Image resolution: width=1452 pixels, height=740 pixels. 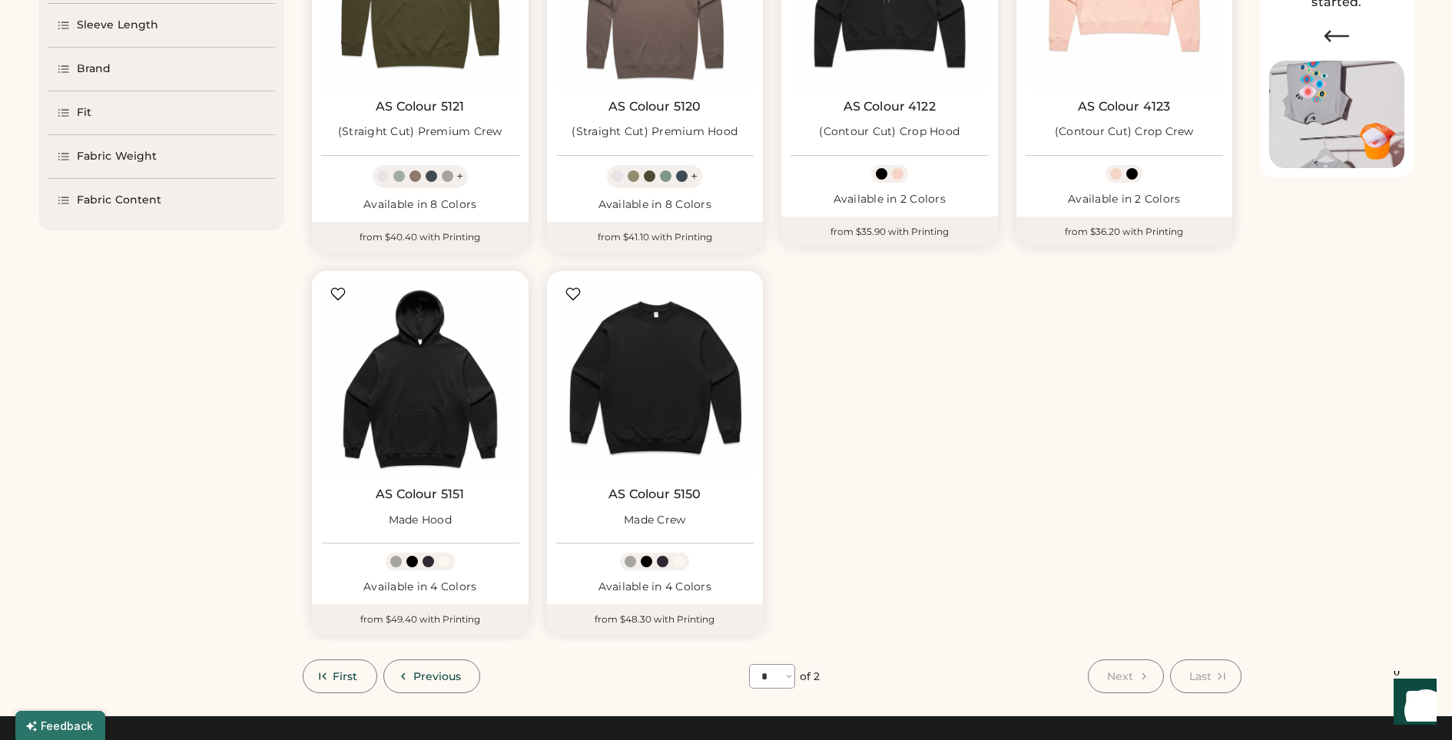 What do you see at coordinates (420, 237) in the screenshot?
I see `div: from $40.40 with Printing` at bounding box center [420, 237].